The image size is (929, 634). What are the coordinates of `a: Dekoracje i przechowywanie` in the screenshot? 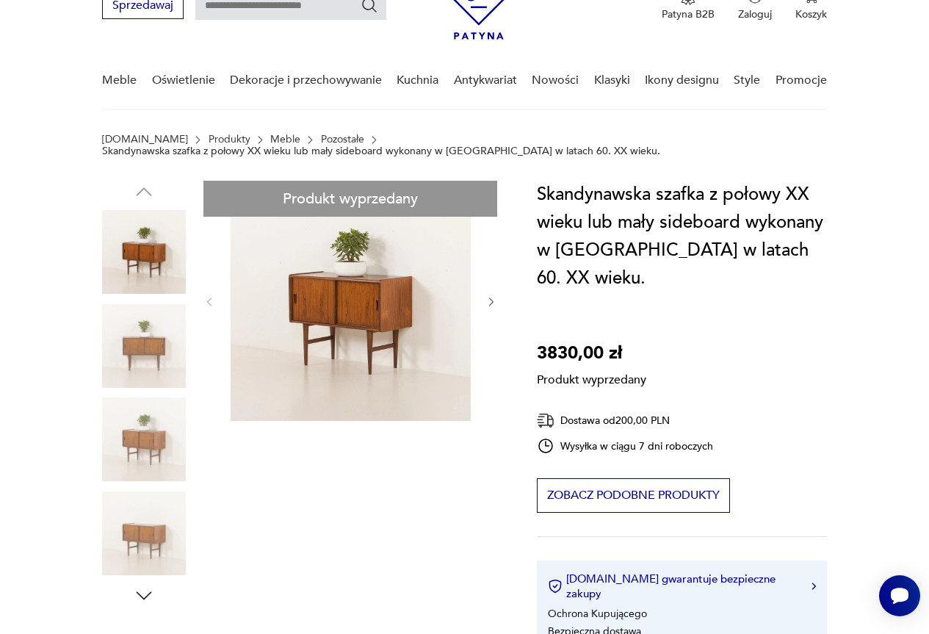 It's located at (306, 80).